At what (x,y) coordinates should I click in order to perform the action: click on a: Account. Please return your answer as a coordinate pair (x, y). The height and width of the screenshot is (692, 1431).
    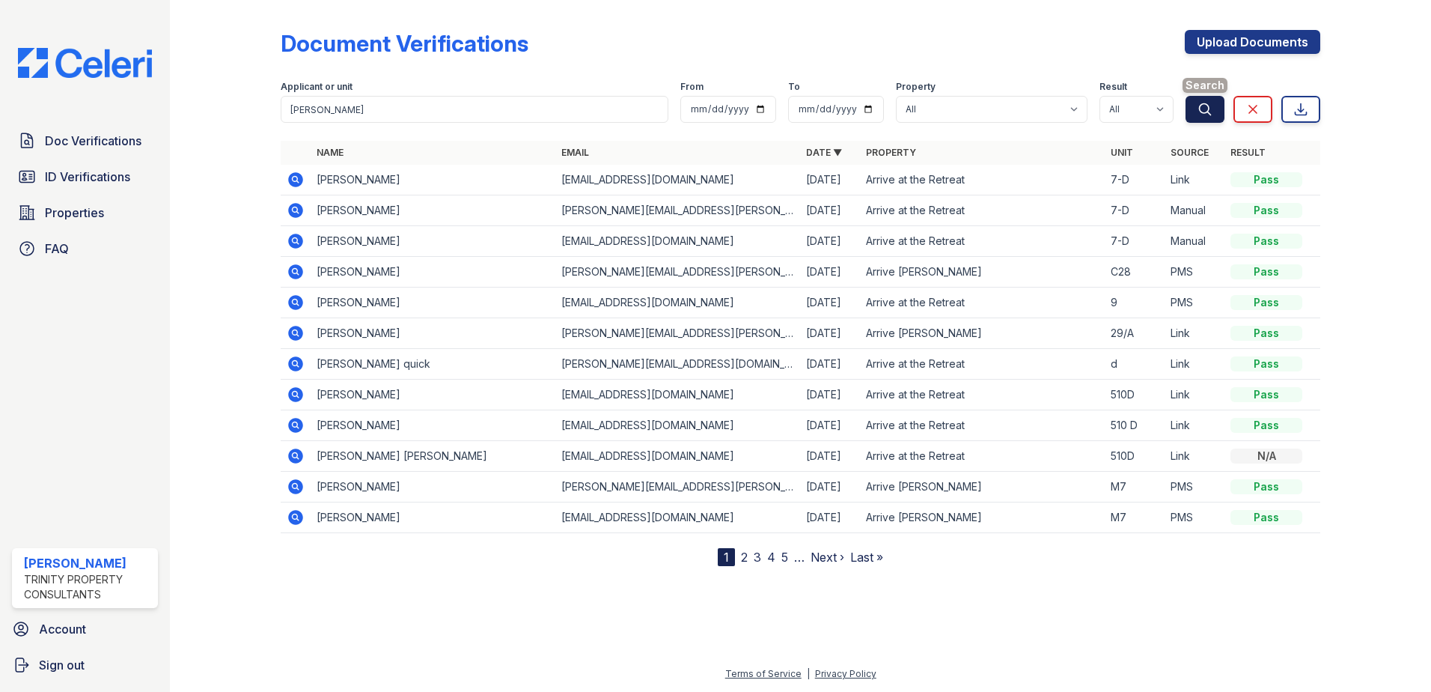
    Looking at the image, I should click on (85, 629).